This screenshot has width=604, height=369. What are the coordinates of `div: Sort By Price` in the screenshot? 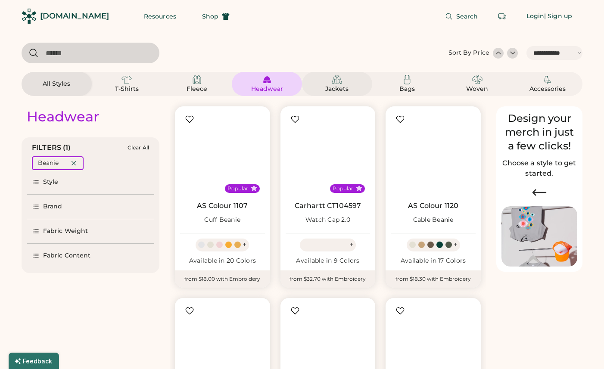 It's located at (469, 53).